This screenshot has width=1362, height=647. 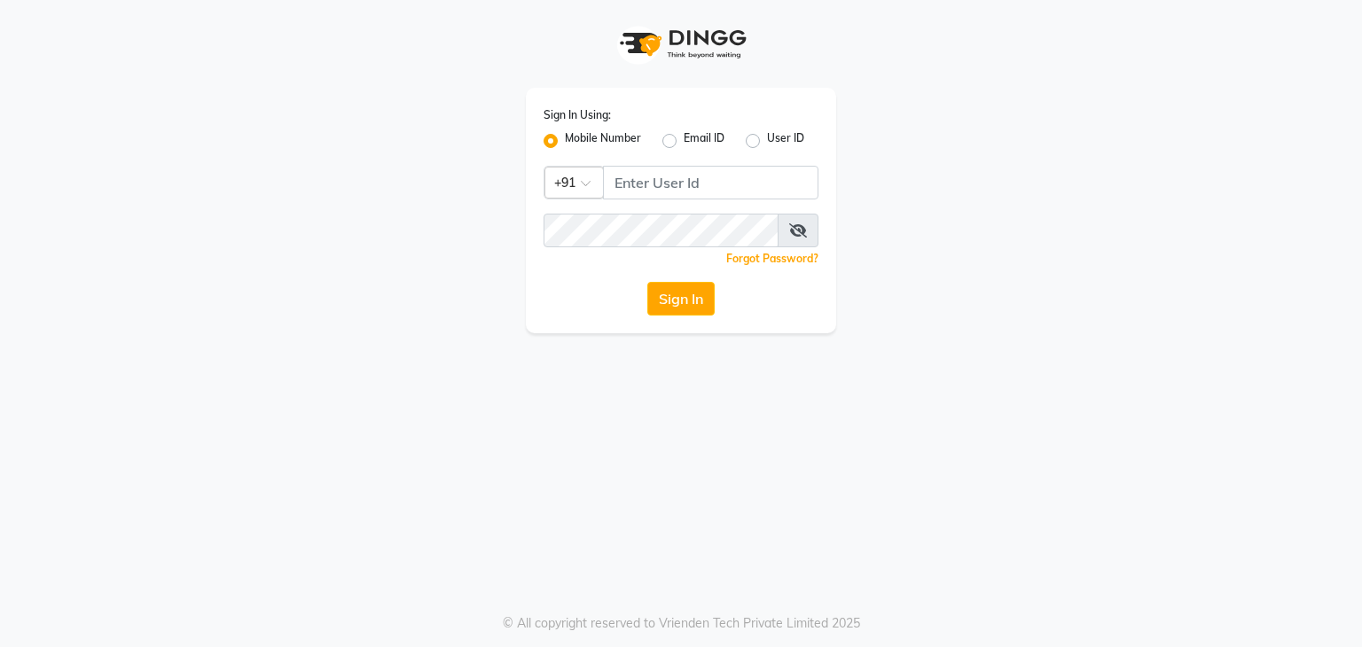 What do you see at coordinates (786, 141) in the screenshot?
I see `label: User ID` at bounding box center [786, 141].